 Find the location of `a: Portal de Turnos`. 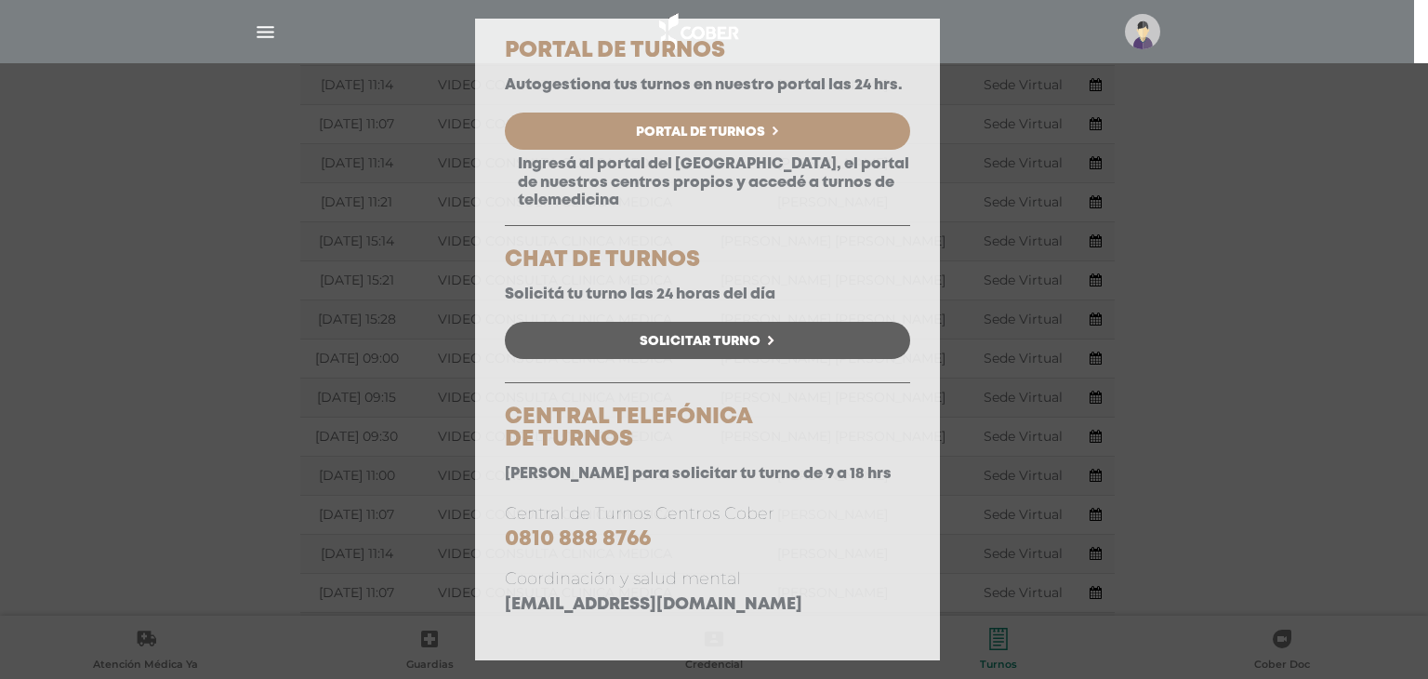

a: Portal de Turnos is located at coordinates (707, 131).